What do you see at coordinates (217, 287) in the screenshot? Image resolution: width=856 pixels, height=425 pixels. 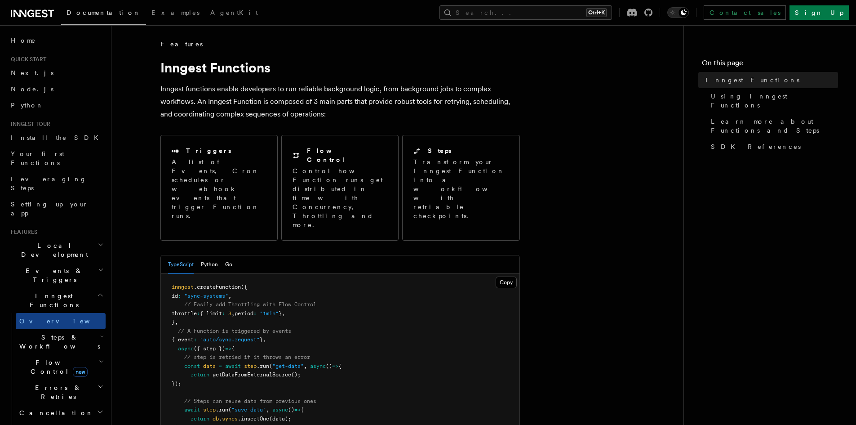 I see `span: .createFunction` at bounding box center [217, 287].